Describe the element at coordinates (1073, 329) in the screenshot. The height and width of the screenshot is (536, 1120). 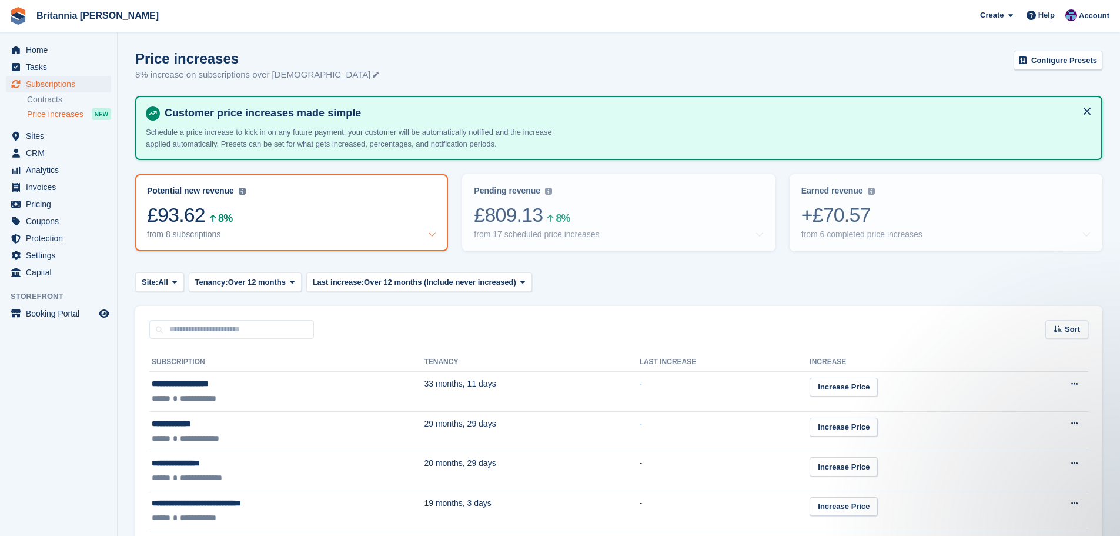
I see `span: Sort` at that location.